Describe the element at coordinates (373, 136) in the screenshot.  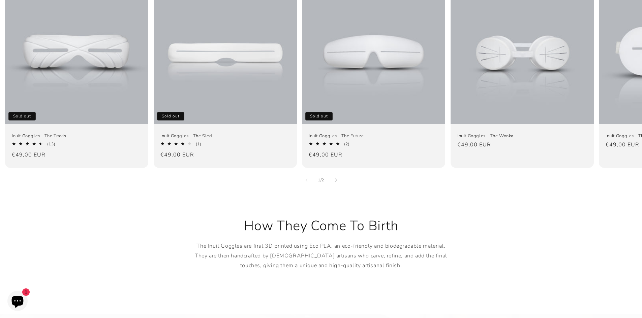
I see `a: Inuit Goggles - The Future` at that location.